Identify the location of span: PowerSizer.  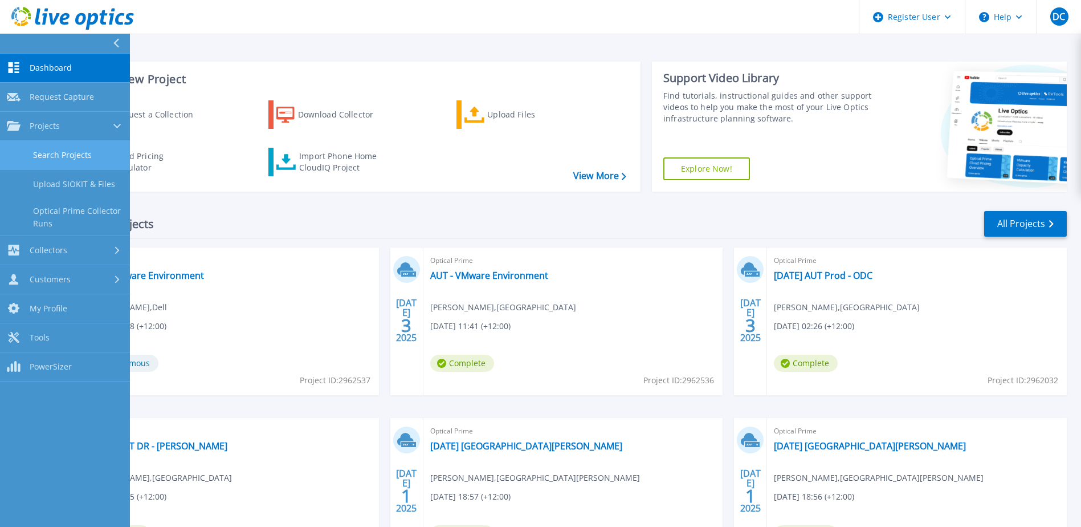
(51, 366).